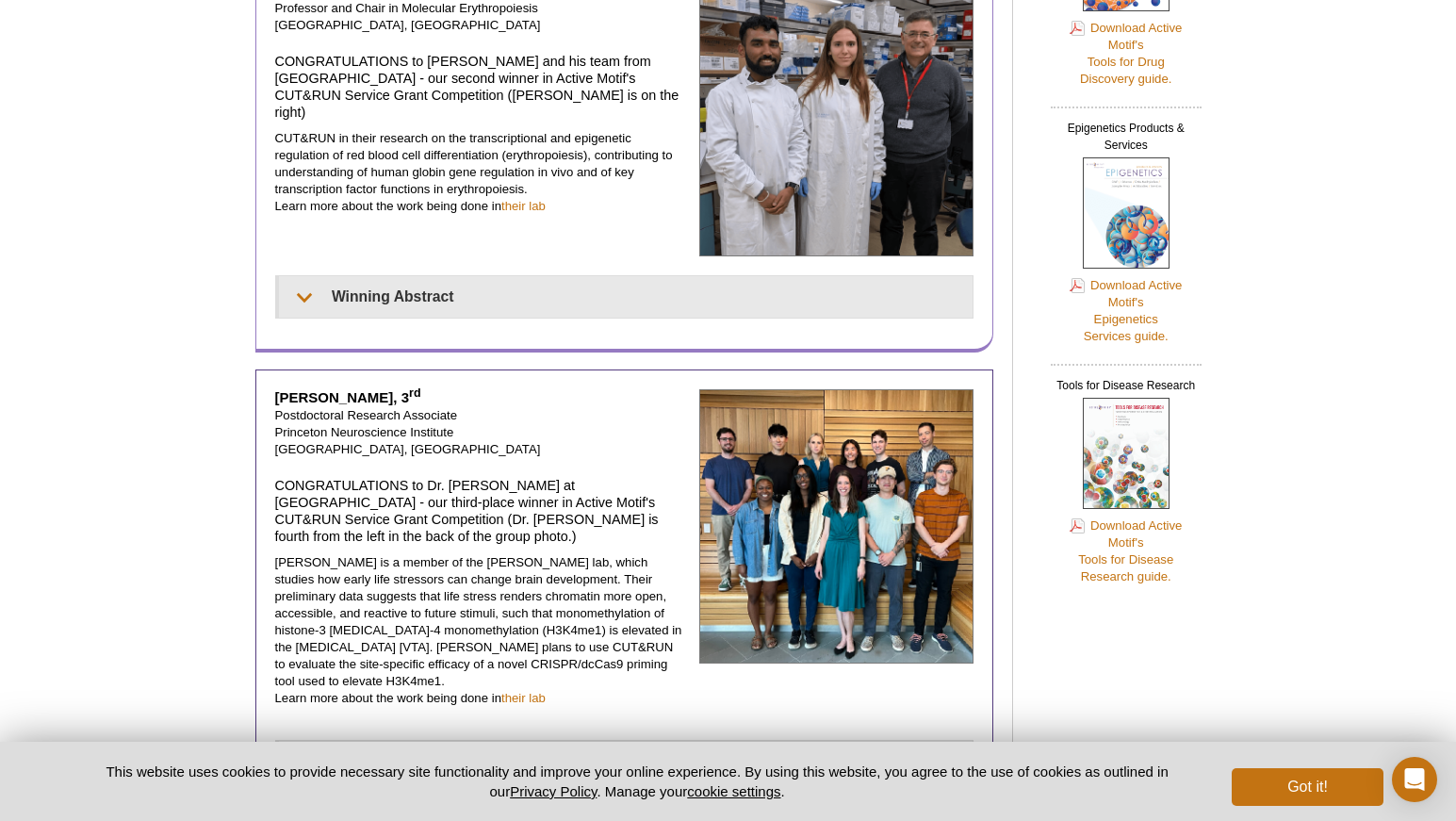 The image size is (1456, 821). I want to click on div: Open Intercom Messenger, so click(1414, 779).